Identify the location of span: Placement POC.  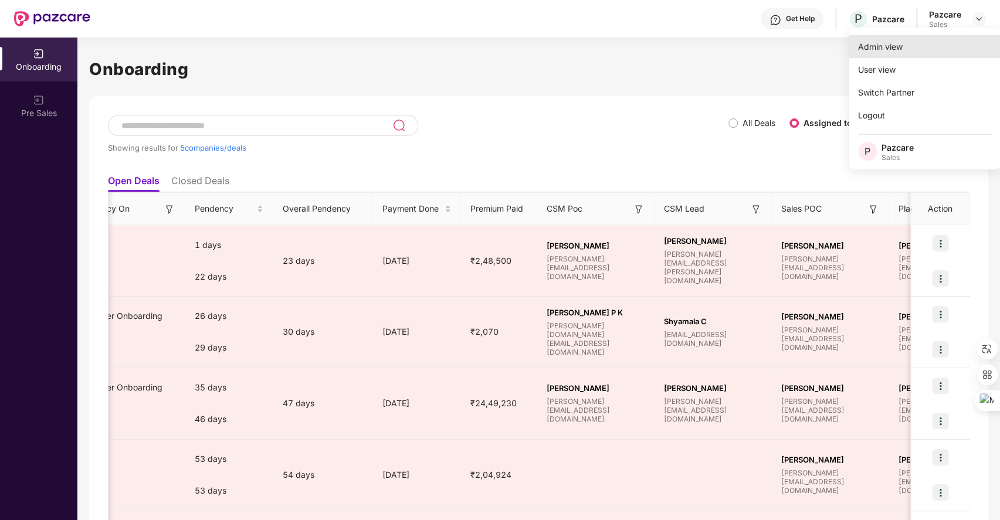
(929, 209).